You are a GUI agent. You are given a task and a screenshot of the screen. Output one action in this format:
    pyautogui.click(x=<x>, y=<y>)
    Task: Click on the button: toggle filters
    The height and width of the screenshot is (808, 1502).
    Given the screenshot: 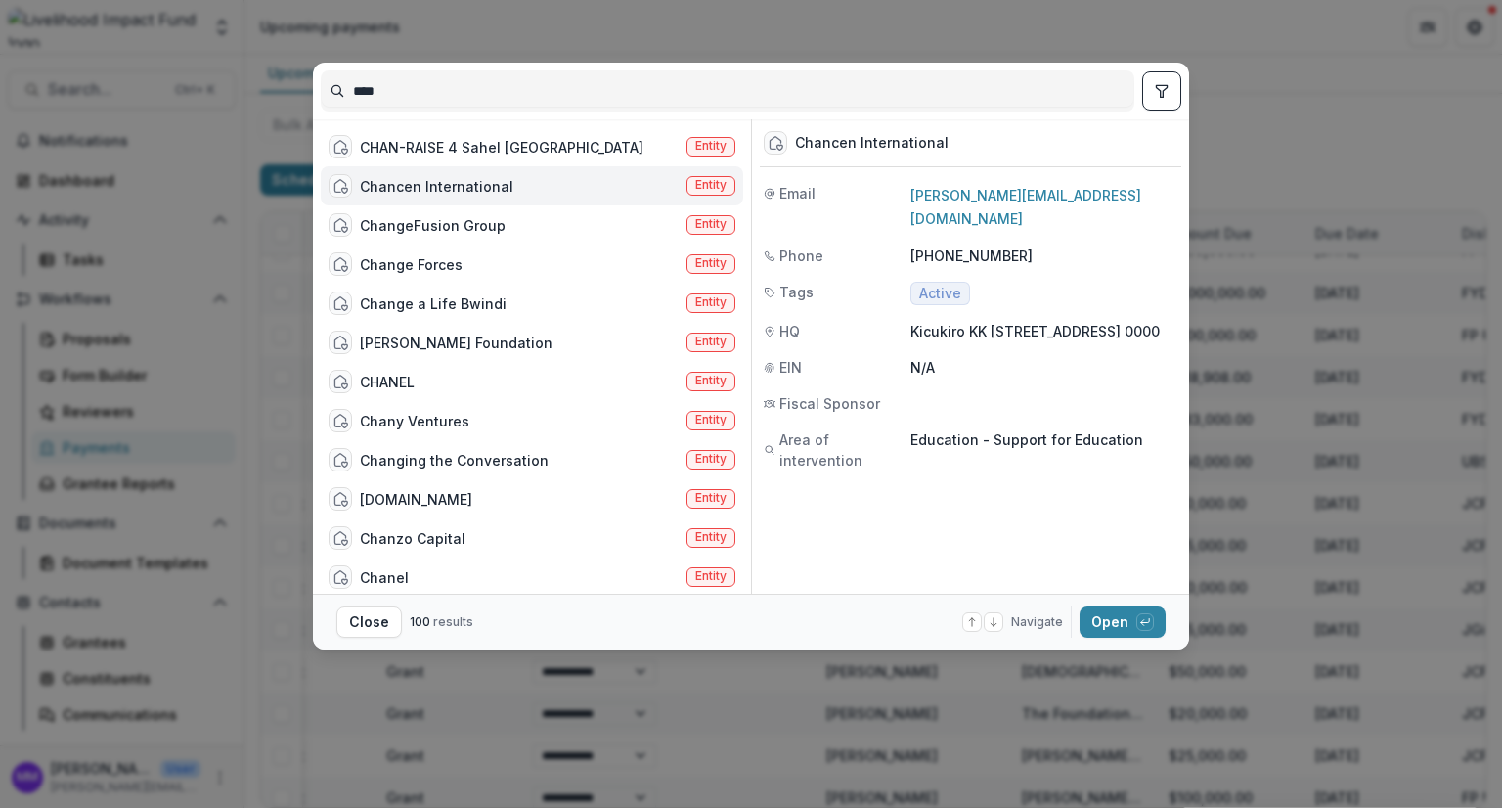 What is the action you would take?
    pyautogui.click(x=1162, y=91)
    